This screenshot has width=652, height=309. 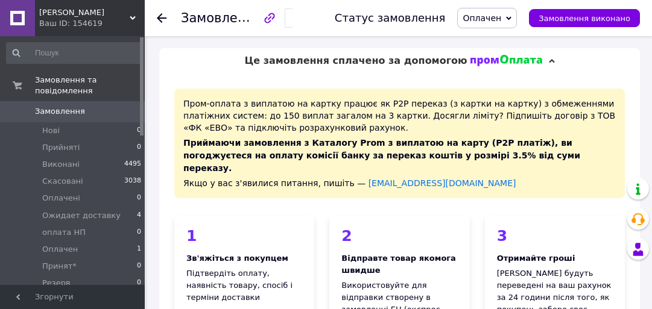 I want to click on span: Виконані, so click(x=61, y=165).